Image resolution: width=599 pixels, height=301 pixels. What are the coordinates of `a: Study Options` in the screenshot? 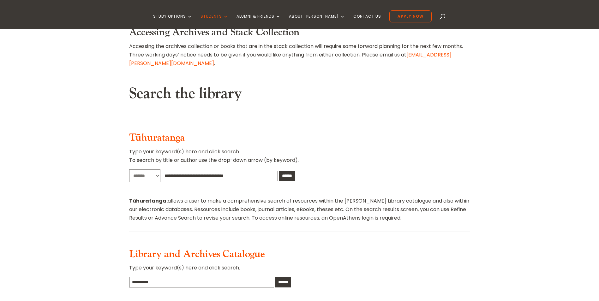 It's located at (173, 21).